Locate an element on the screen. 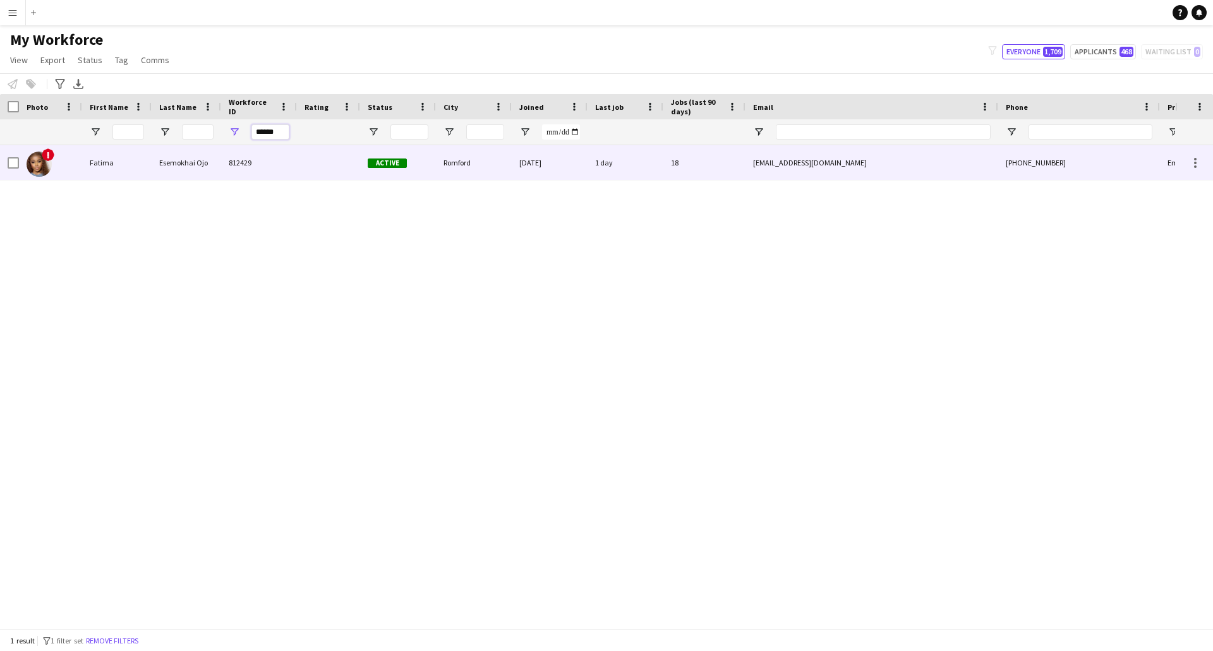 This screenshot has height=651, width=1213. a: Status is located at coordinates (90, 60).